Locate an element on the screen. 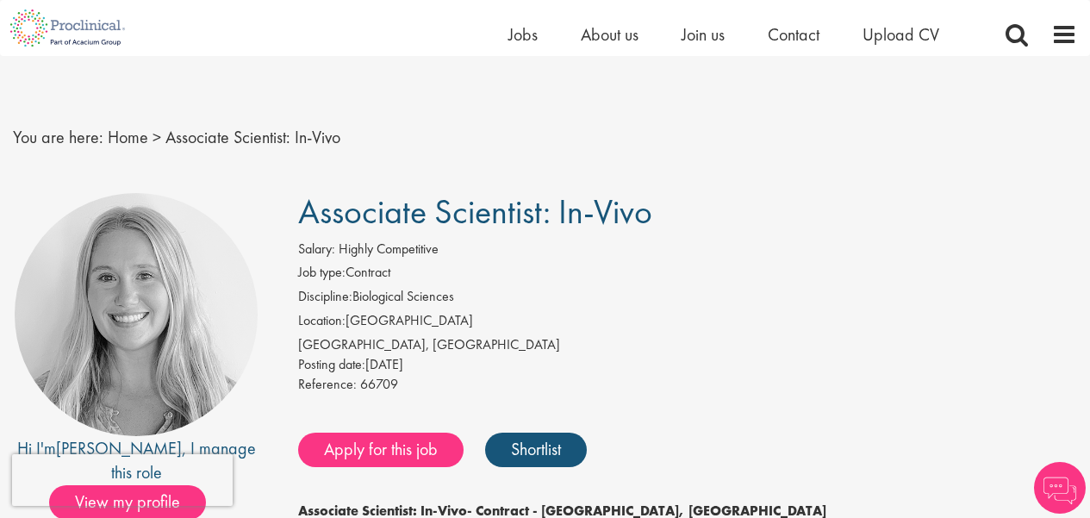  div: Hi I'm , I manage this role is located at coordinates (136, 460).